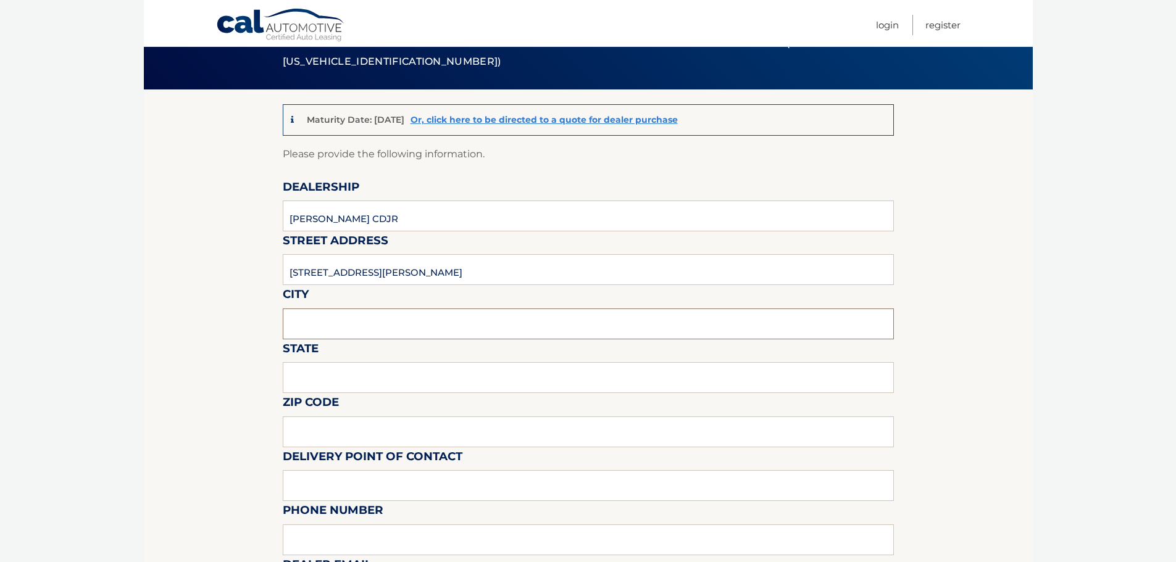 This screenshot has height=562, width=1176. Describe the element at coordinates (943, 25) in the screenshot. I see `a: Register` at that location.